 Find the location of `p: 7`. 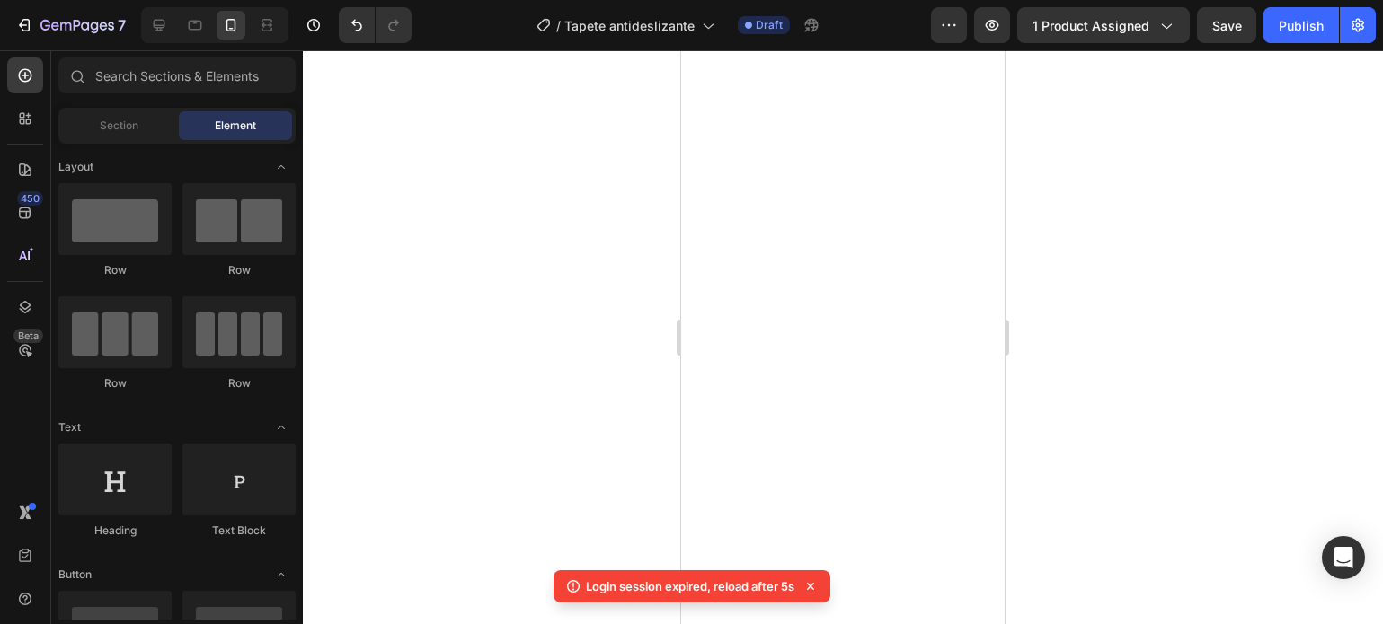

p: 7 is located at coordinates (121, 25).